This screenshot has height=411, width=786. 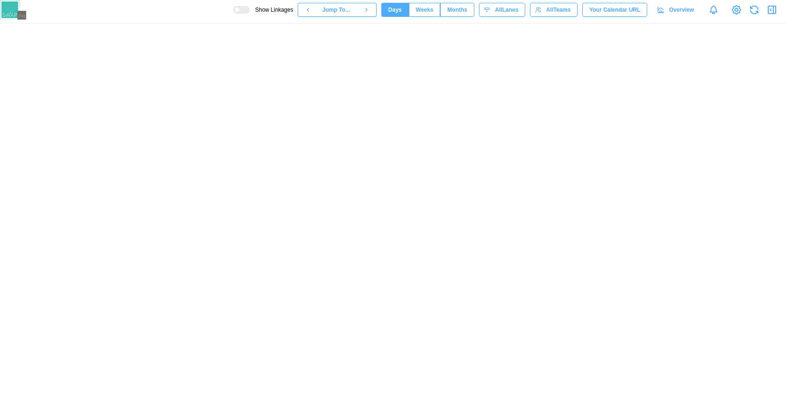 I want to click on button: Days, so click(x=395, y=10).